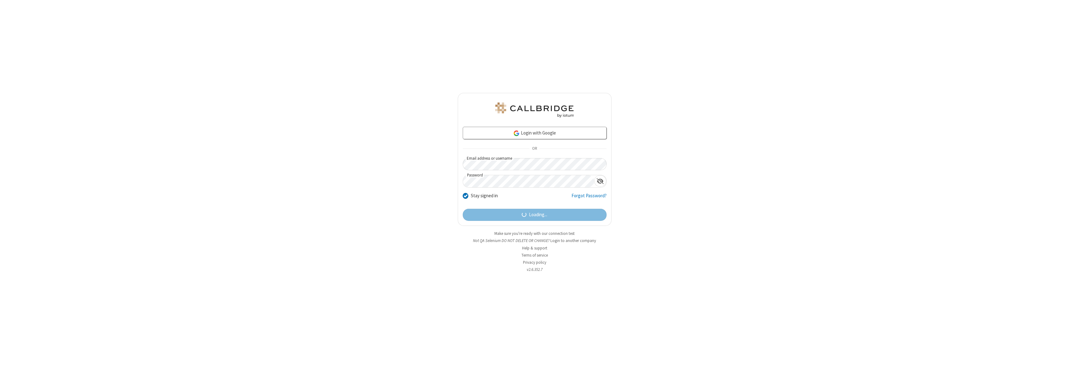 Image resolution: width=1069 pixels, height=370 pixels. What do you see at coordinates (484, 196) in the screenshot?
I see `label: Stay signed in` at bounding box center [484, 196].